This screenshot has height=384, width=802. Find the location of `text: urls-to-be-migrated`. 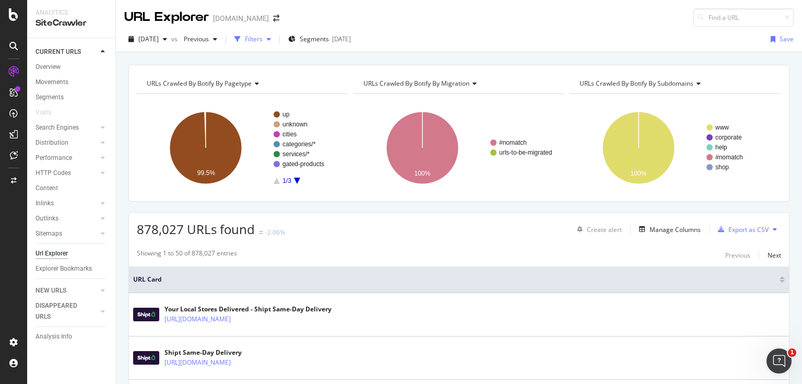

text: urls-to-be-migrated is located at coordinates (526, 153).